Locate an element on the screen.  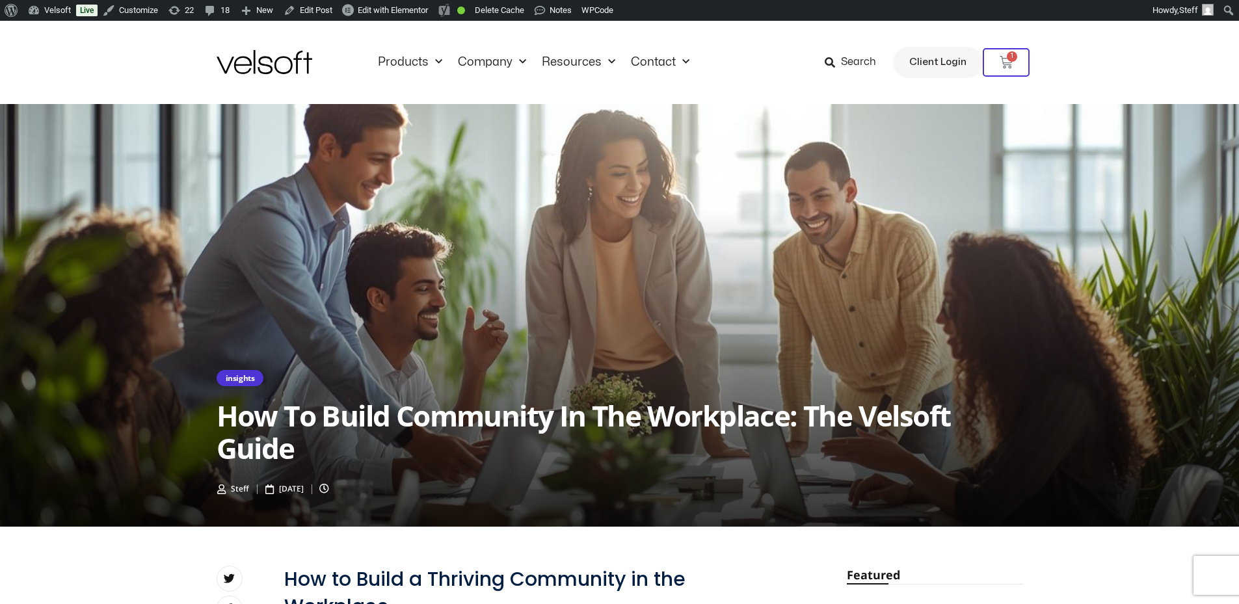
a: ResourcesMenu Toggle is located at coordinates (578, 62).